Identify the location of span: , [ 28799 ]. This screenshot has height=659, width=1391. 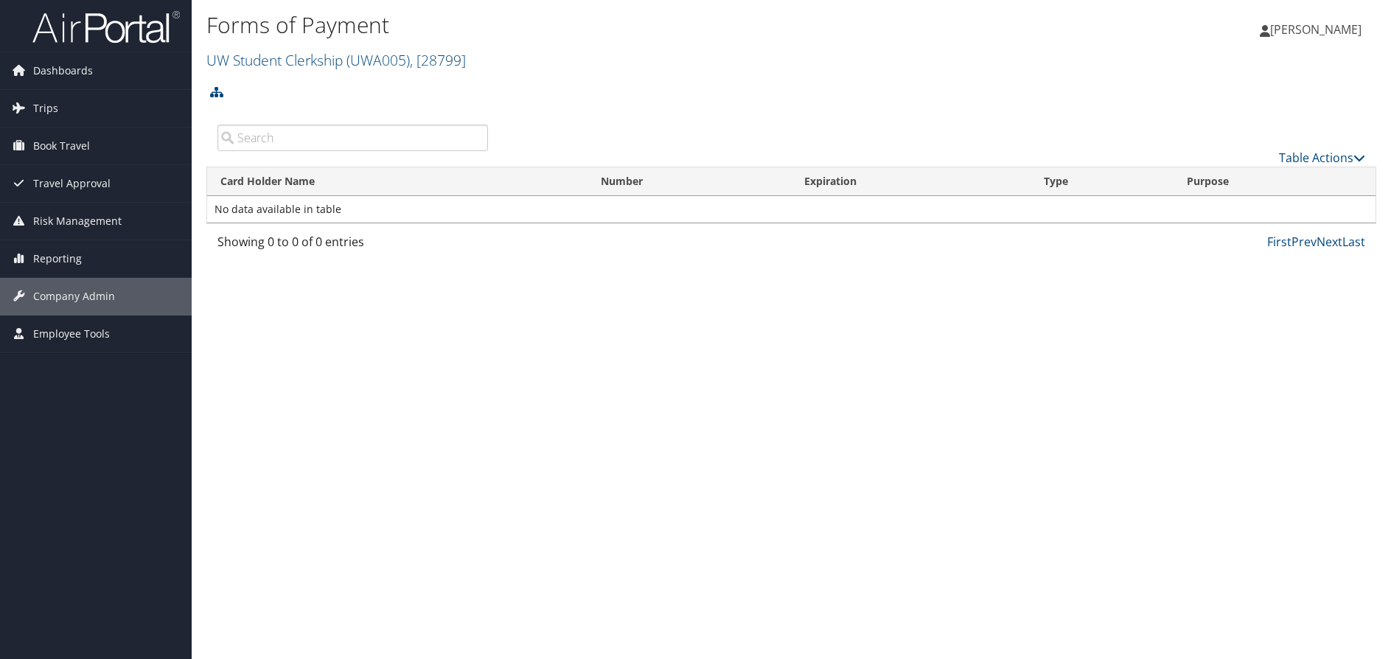
(438, 60).